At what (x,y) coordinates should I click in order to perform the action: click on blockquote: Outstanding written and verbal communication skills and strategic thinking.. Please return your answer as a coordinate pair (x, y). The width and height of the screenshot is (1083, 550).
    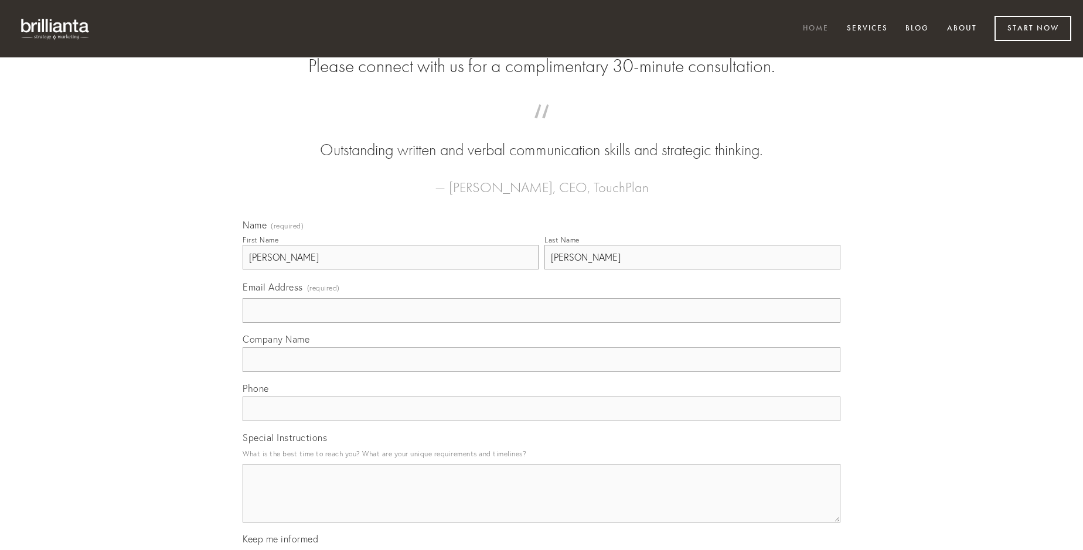
    Looking at the image, I should click on (542, 139).